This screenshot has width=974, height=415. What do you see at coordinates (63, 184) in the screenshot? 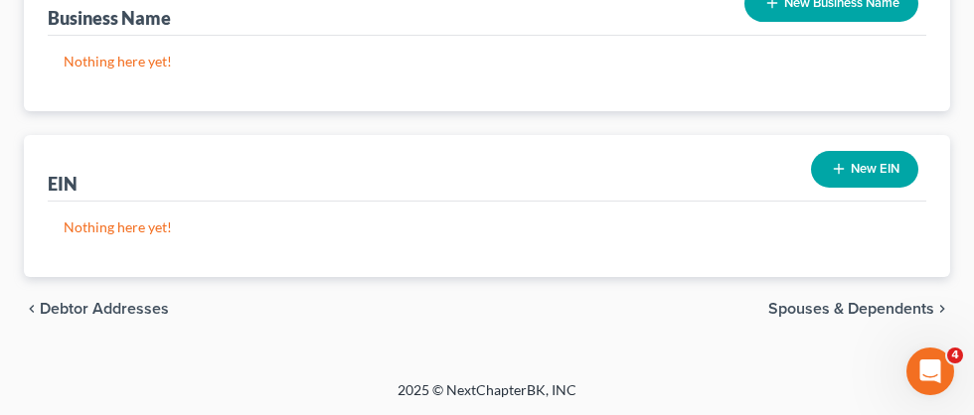
I see `div: EIN` at bounding box center [63, 184].